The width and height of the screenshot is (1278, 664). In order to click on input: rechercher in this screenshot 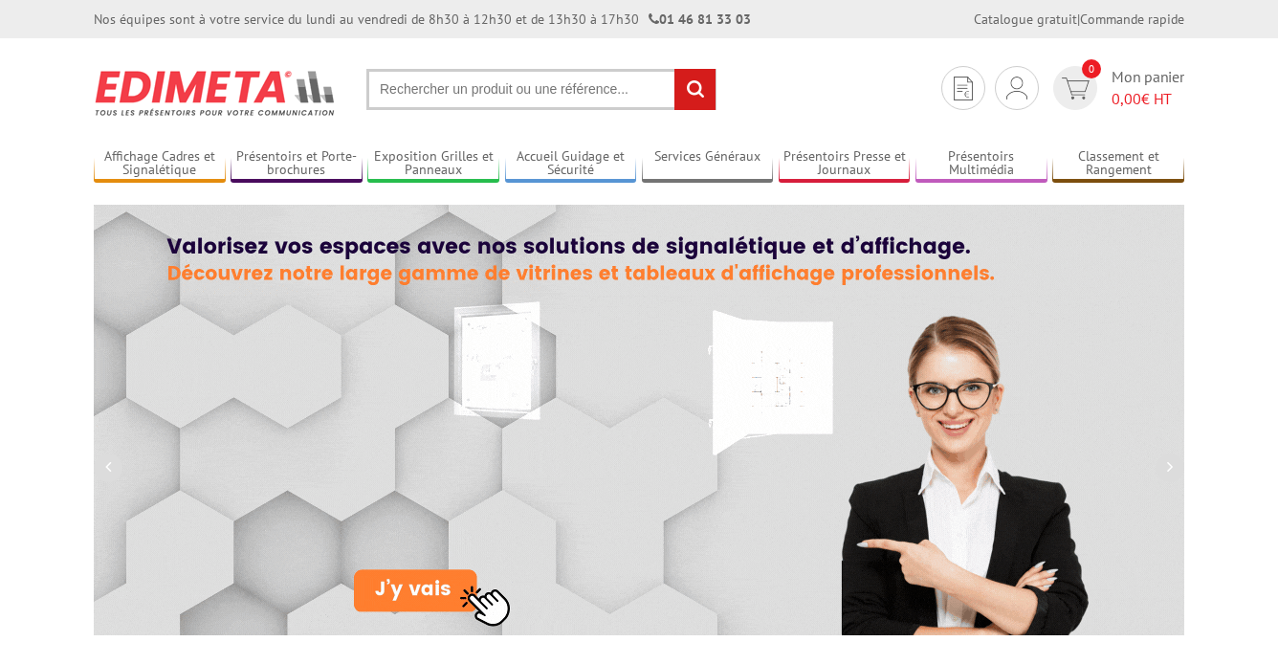, I will do `click(694, 89)`.